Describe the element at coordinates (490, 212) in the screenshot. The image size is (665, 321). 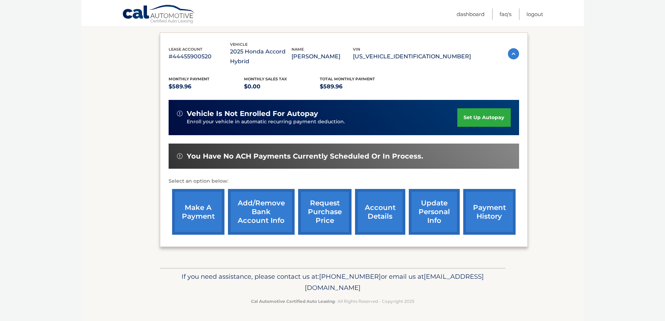
I see `a: payment history` at that location.